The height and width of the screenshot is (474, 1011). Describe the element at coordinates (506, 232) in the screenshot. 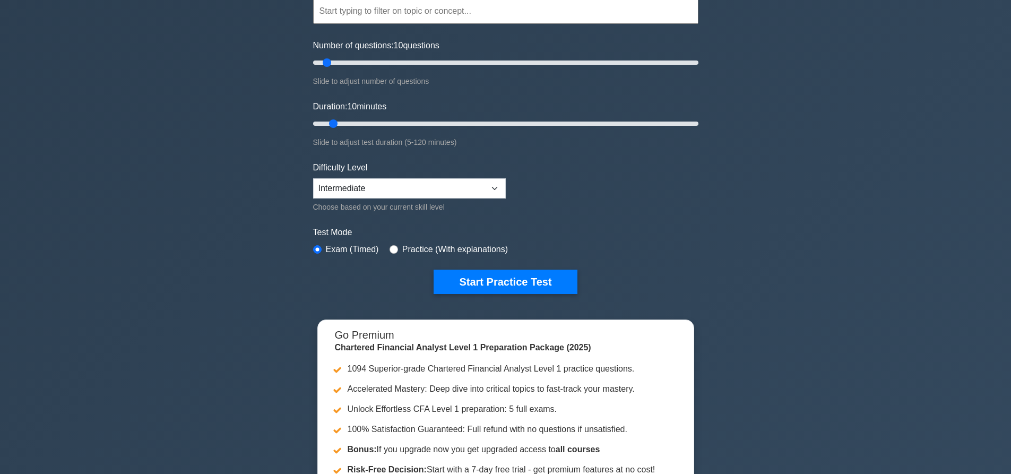

I see `label: Test Mode` at that location.